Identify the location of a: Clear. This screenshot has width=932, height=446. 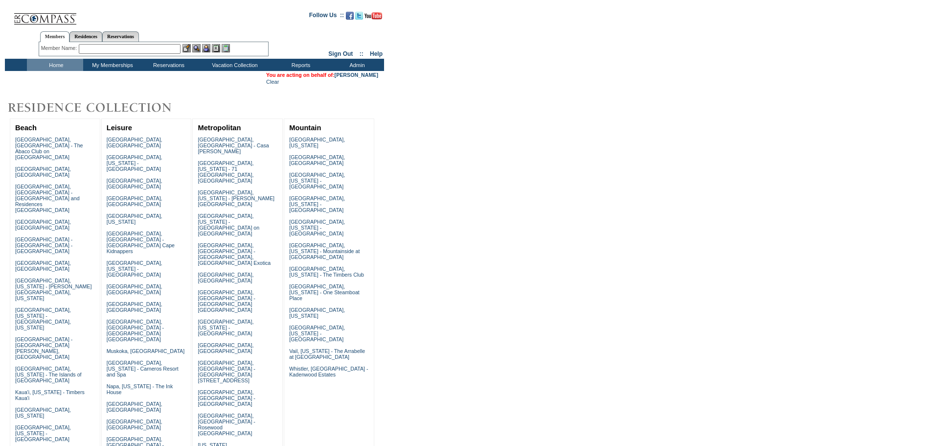
(272, 82).